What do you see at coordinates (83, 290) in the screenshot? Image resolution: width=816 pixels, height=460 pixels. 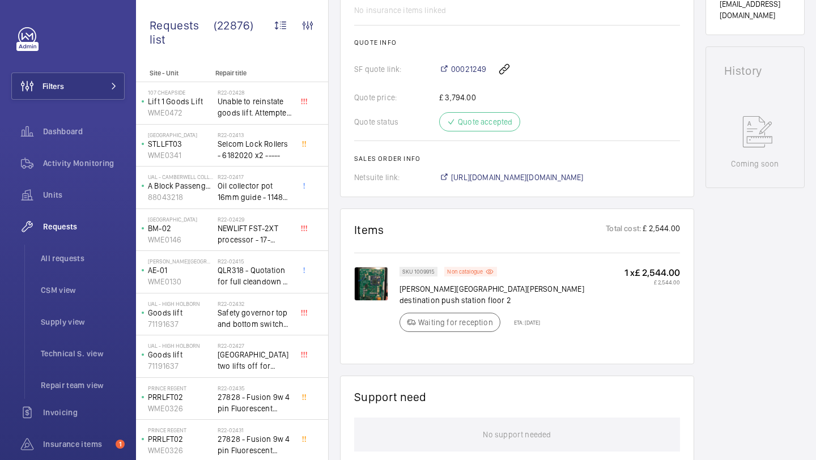 I see `span: CSM view` at bounding box center [83, 290].